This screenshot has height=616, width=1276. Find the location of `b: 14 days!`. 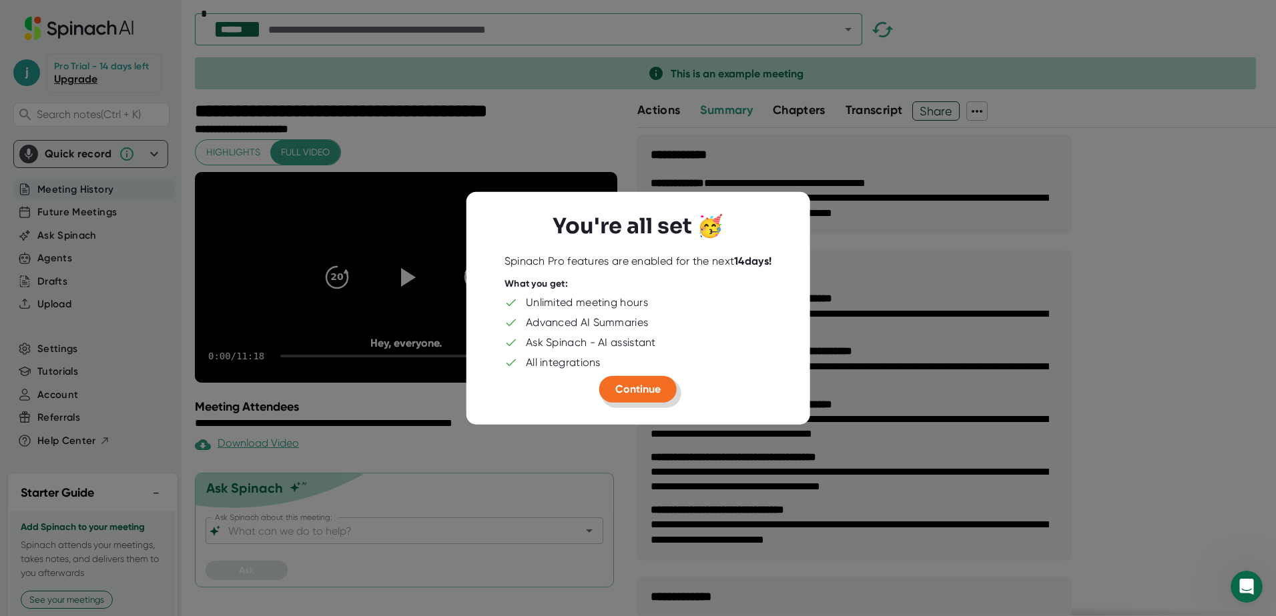

b: 14 days! is located at coordinates (753, 260).